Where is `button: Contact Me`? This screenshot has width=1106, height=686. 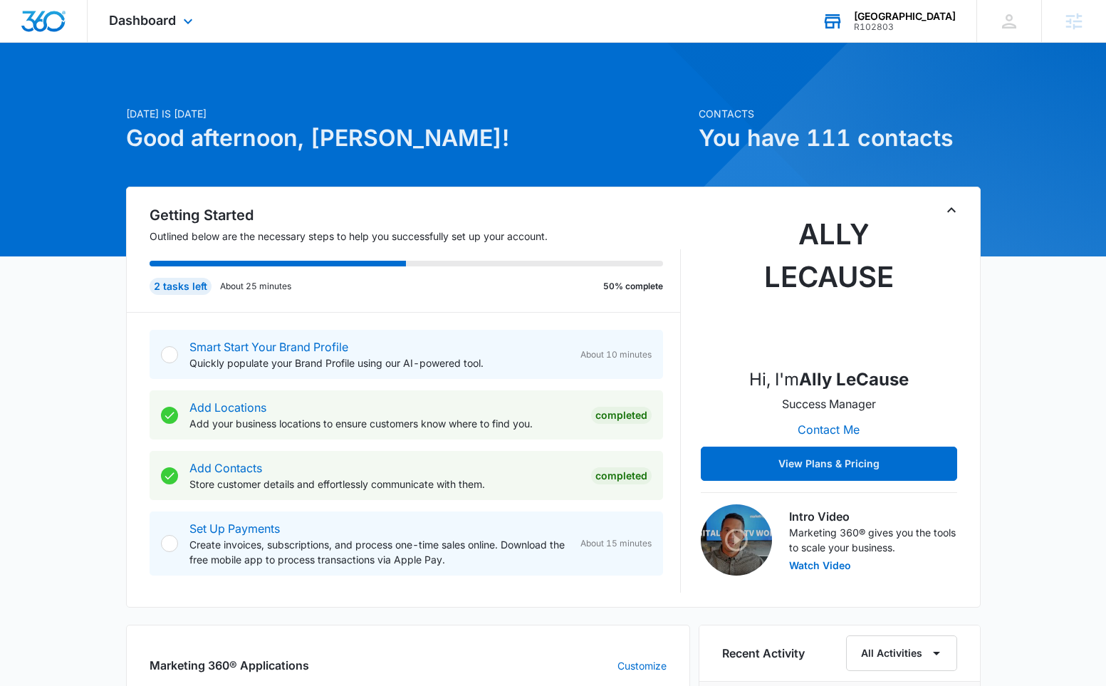 button: Contact Me is located at coordinates (828, 429).